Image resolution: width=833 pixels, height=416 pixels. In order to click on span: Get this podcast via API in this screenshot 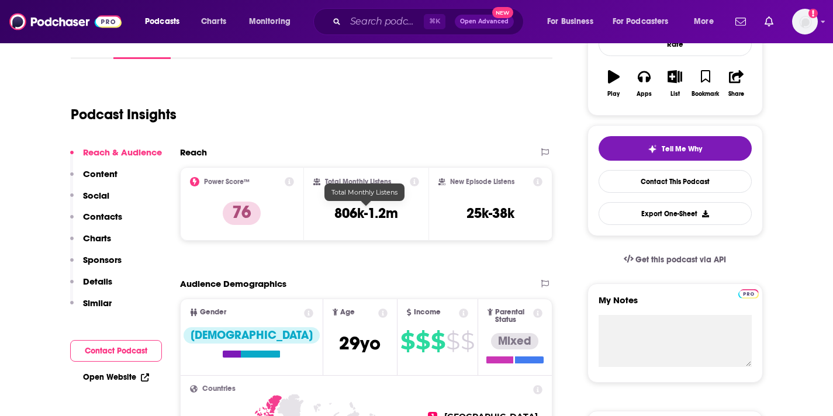, I will do `click(680, 260)`.